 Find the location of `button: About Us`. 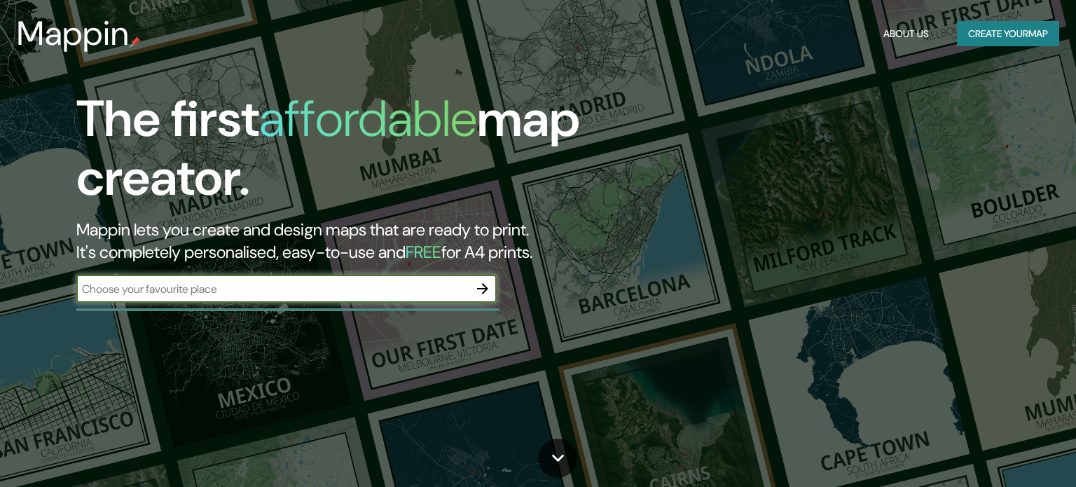

button: About Us is located at coordinates (906, 34).